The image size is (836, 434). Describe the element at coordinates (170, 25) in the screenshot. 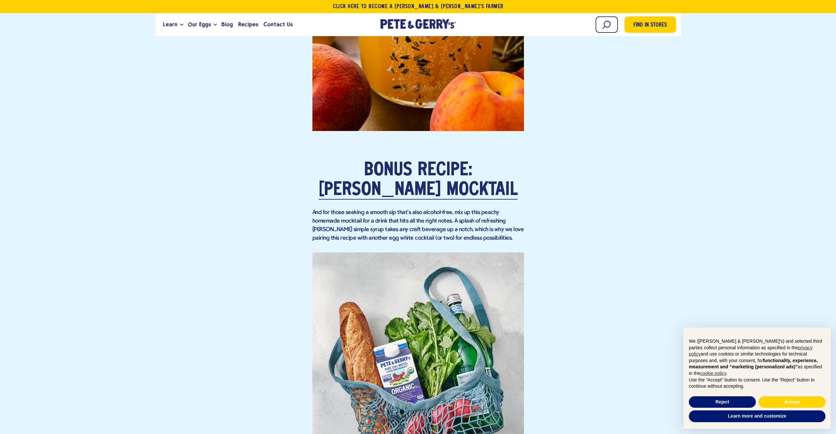

I see `a: Learn` at that location.